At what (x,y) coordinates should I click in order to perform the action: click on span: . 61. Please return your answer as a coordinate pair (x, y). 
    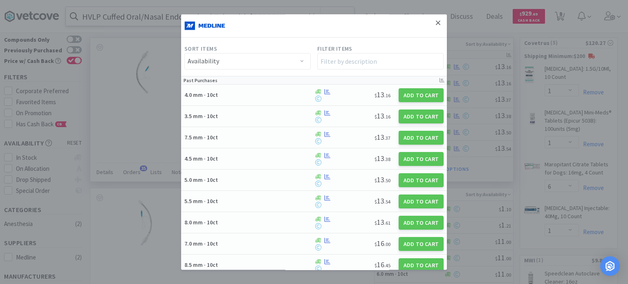
    Looking at the image, I should click on (387, 223).